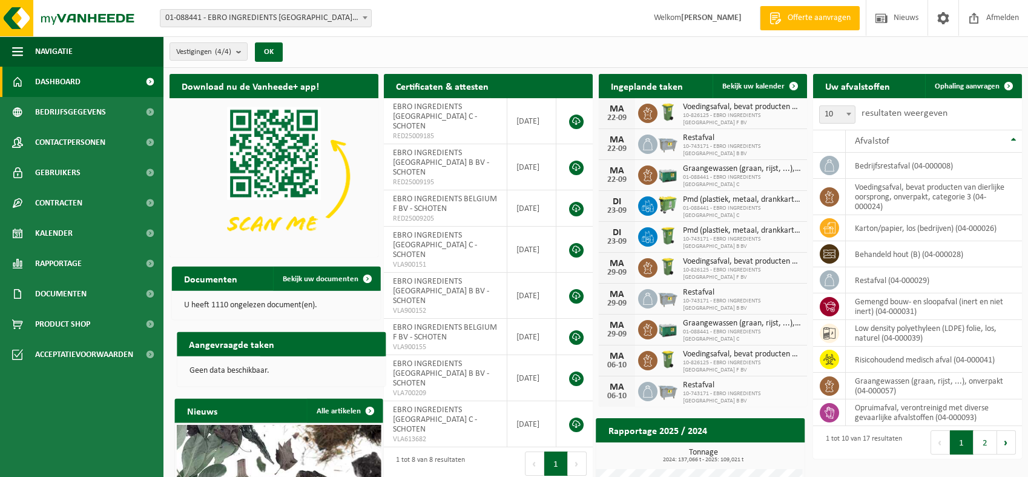  I want to click on span: Vestigingen, so click(203, 52).